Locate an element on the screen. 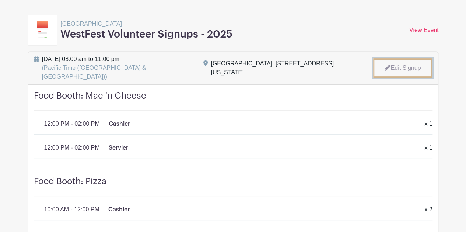 This screenshot has height=232, width=466. a: Edit Signup is located at coordinates (403, 68).